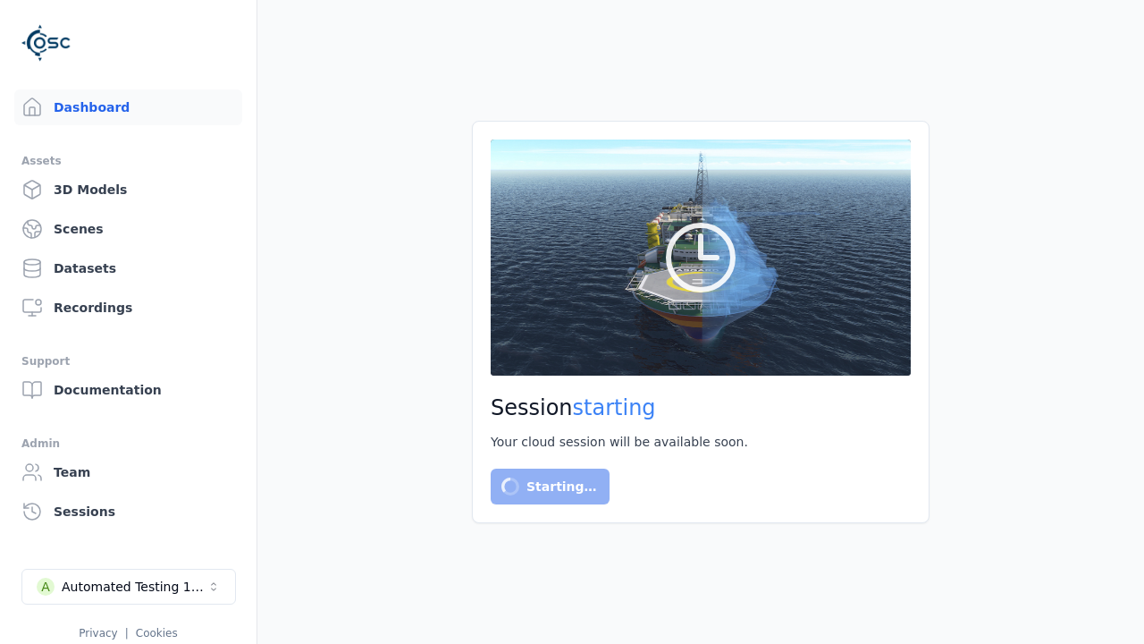  Describe the element at coordinates (550, 486) in the screenshot. I see `button: Starting…` at that location.